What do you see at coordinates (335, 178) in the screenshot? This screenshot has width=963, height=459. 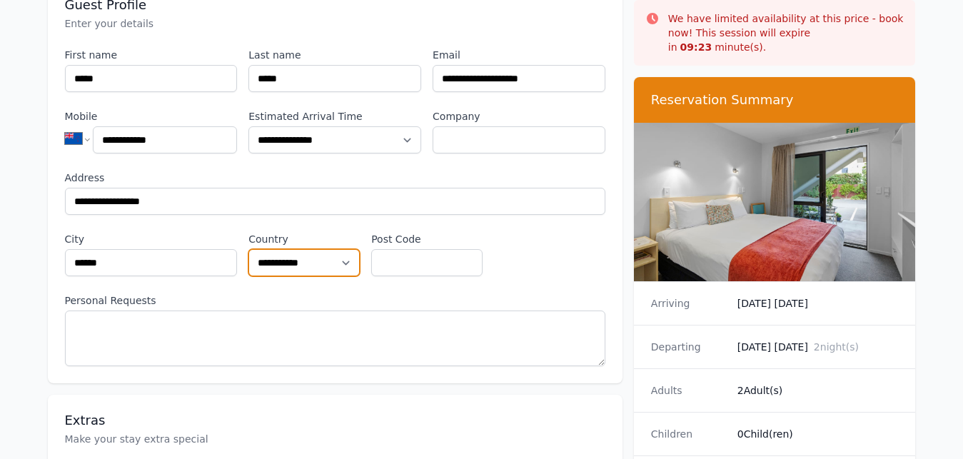 I see `label: Address` at bounding box center [335, 178].